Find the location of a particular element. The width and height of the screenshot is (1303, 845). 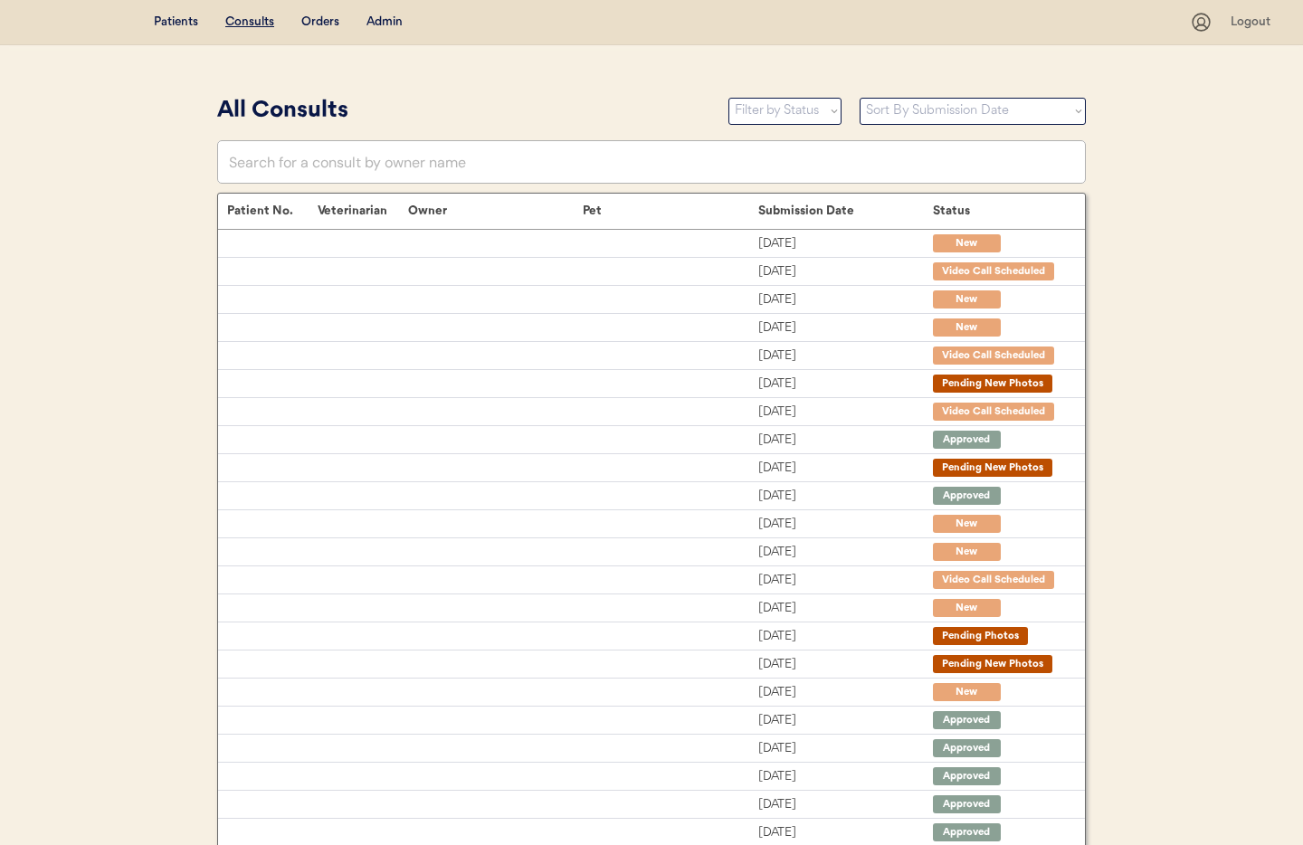

div: Status is located at coordinates (1000, 211).